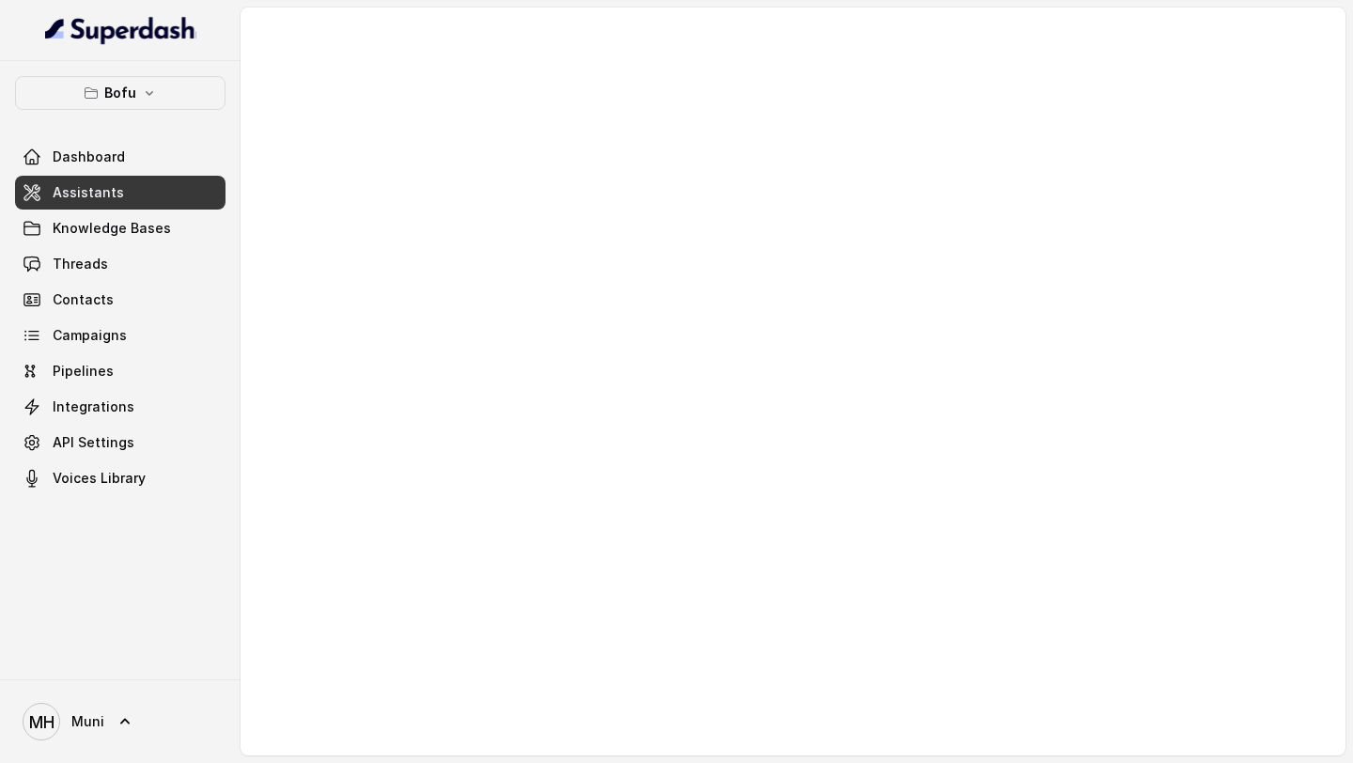 The width and height of the screenshot is (1353, 763). I want to click on span: API Settings, so click(93, 443).